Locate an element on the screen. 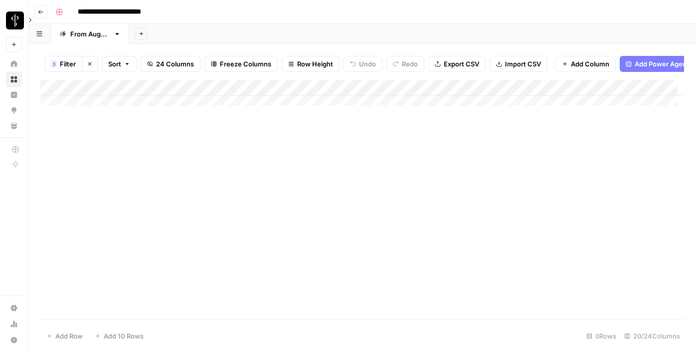 Image resolution: width=696 pixels, height=352 pixels. button: 24 Columns is located at coordinates (171, 64).